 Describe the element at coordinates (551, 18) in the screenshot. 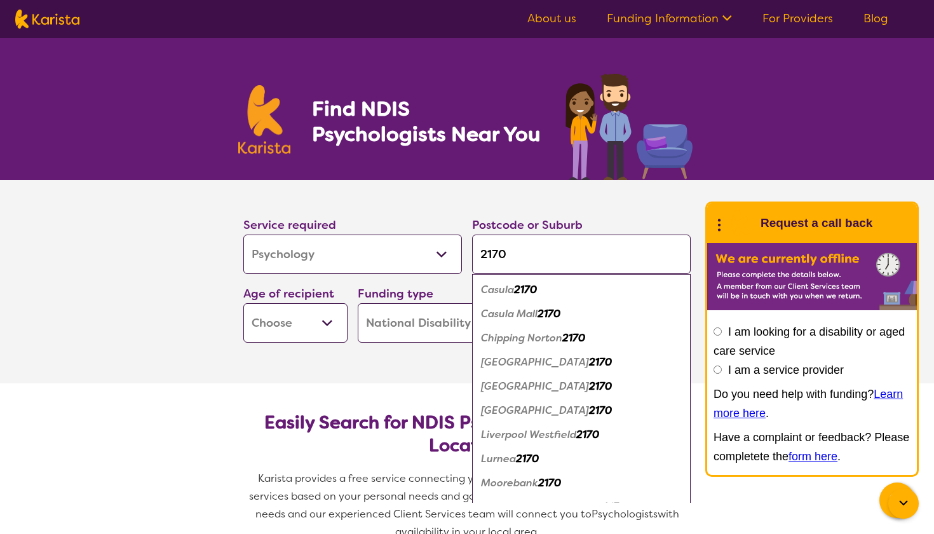

I see `a: About us` at that location.